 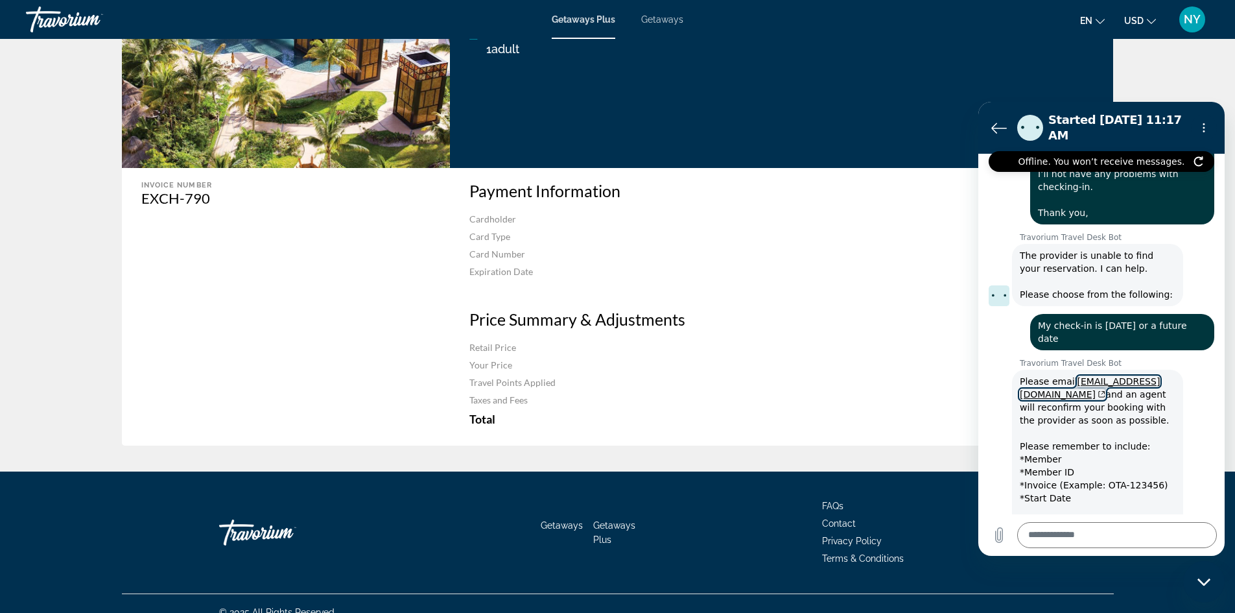 What do you see at coordinates (497, 254) in the screenshot?
I see `span: Card Number` at bounding box center [497, 254].